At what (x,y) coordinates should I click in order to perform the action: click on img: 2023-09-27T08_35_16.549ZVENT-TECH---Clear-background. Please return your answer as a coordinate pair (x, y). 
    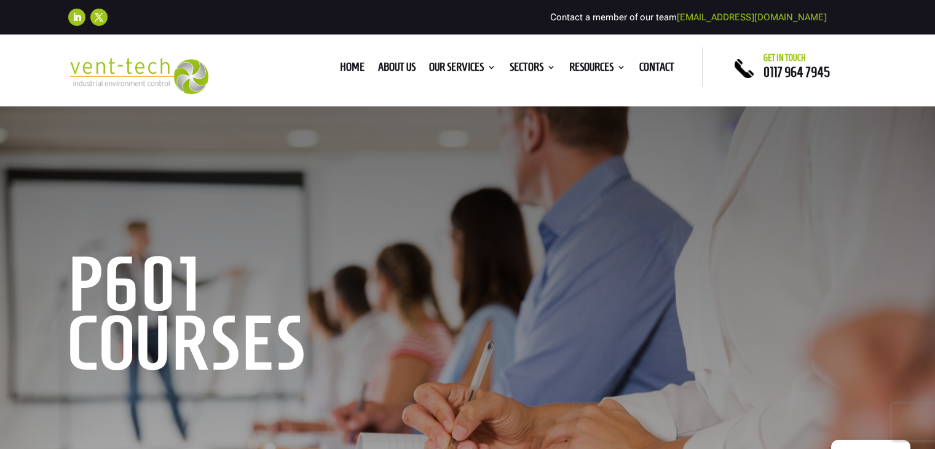
    Looking at the image, I should click on (138, 76).